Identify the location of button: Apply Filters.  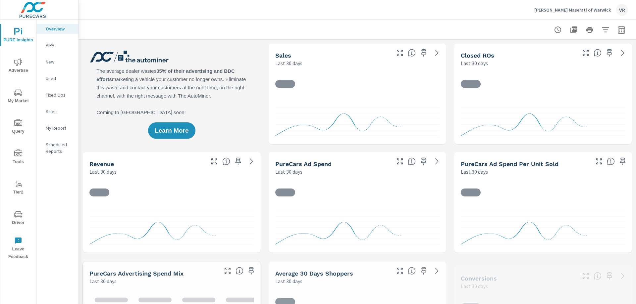
(605, 30).